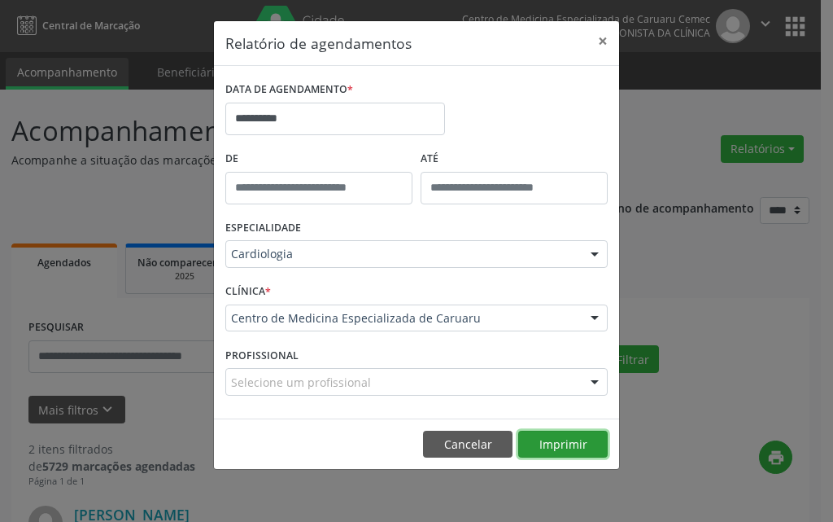 The width and height of the screenshot is (833, 522). I want to click on button: Imprimir, so click(563, 444).